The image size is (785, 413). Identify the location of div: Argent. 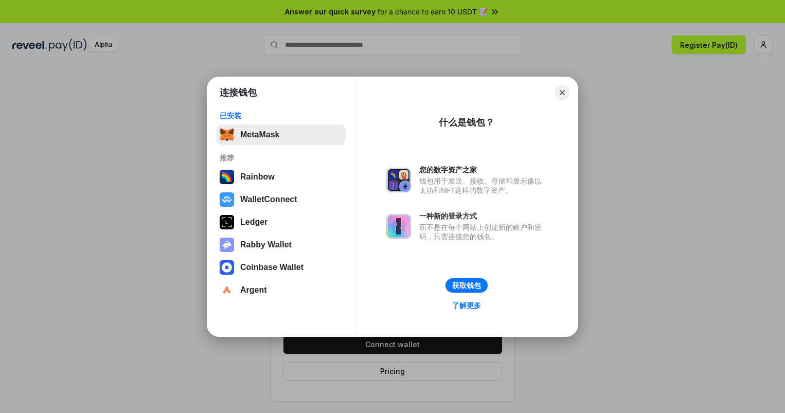
(254, 290).